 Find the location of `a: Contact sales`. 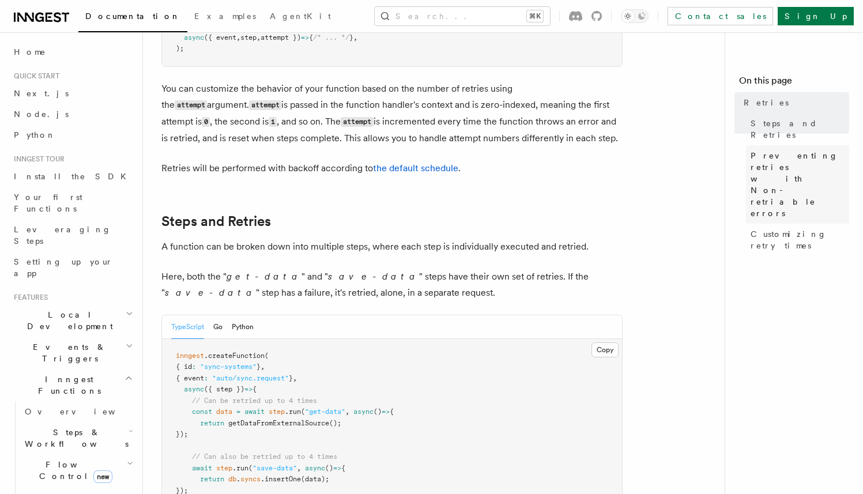

a: Contact sales is located at coordinates (720, 16).